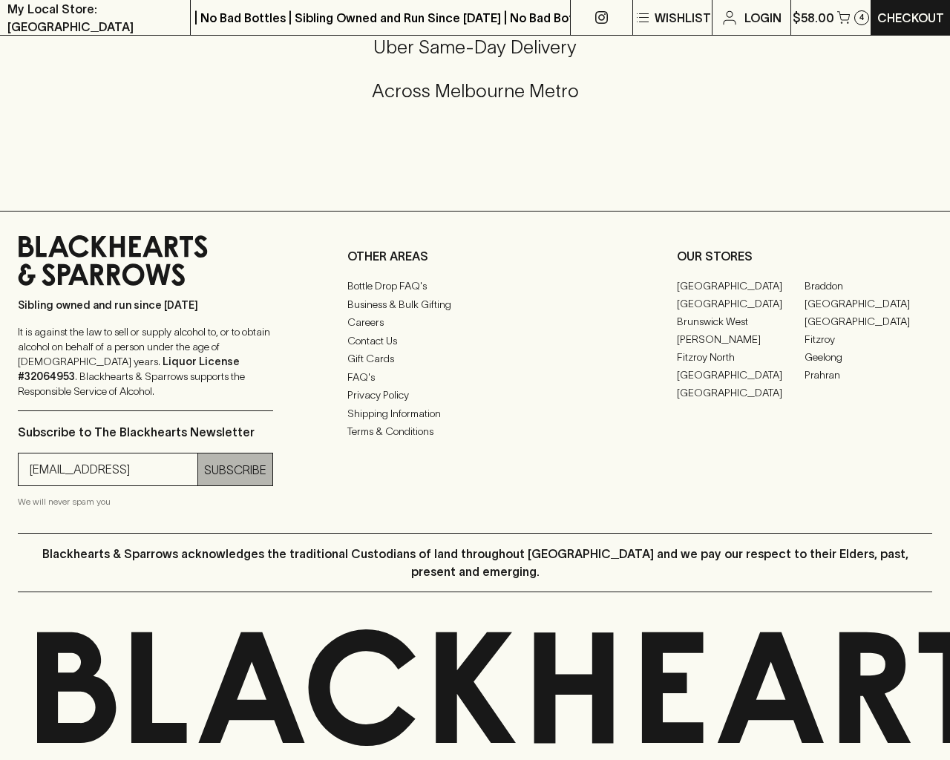  I want to click on a: Bottle Drop FAQ's, so click(475, 286).